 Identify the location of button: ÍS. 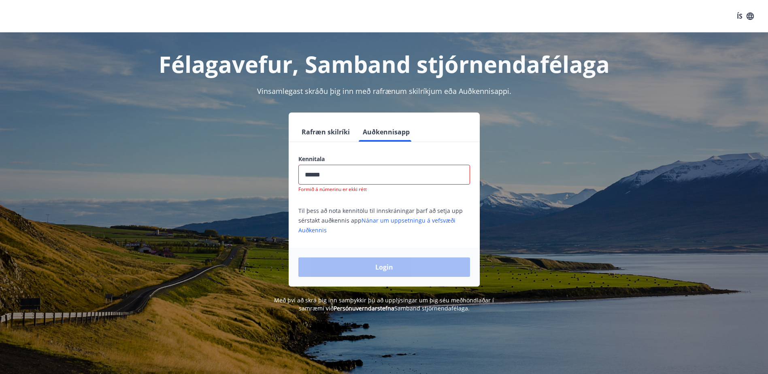
(746, 16).